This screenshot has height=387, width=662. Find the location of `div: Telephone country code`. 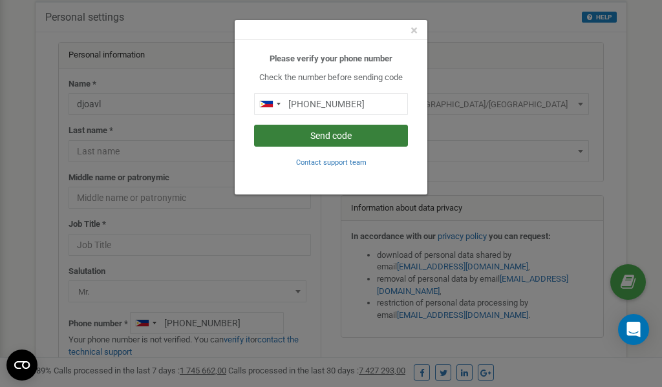

div: Telephone country code is located at coordinates (270, 104).